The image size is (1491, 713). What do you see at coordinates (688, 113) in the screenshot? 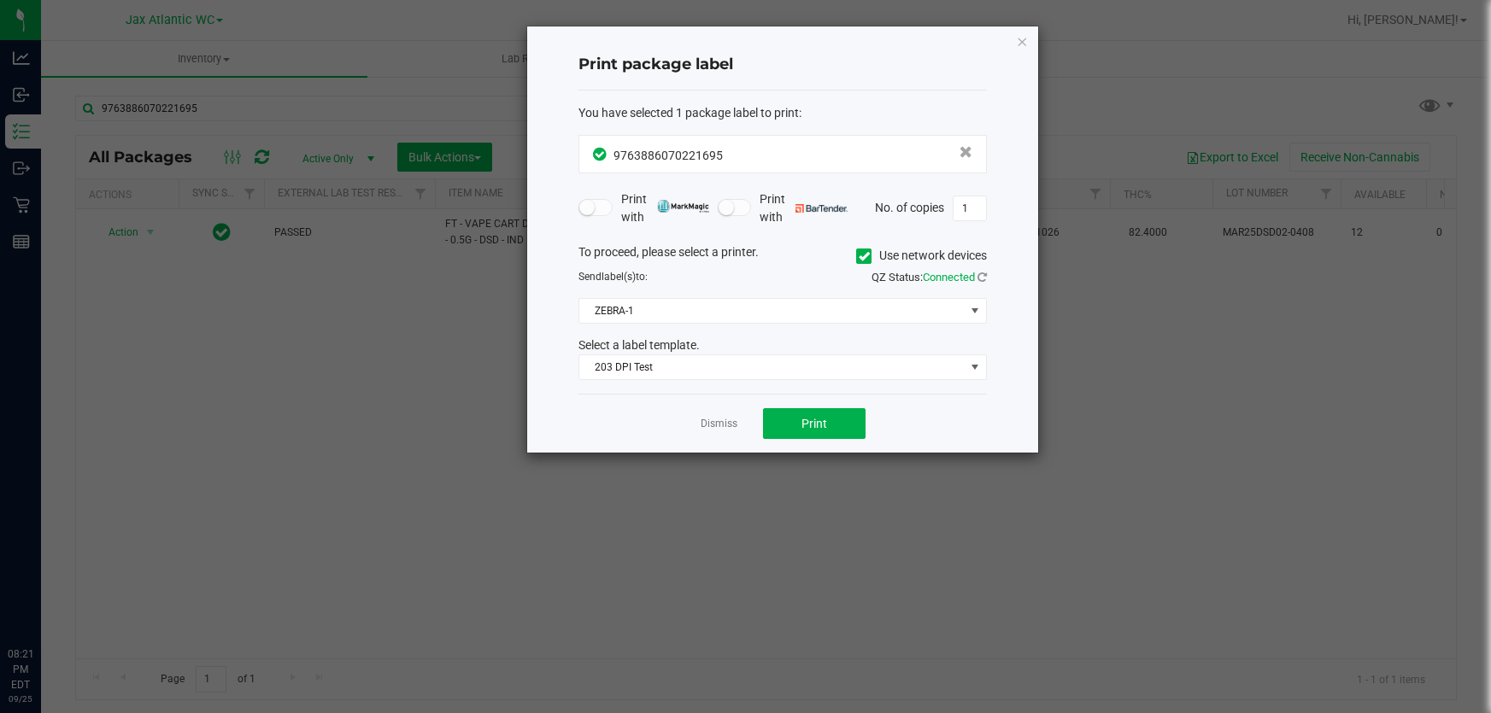
I see `span: You have selected 1 package label to print` at bounding box center [688, 113].